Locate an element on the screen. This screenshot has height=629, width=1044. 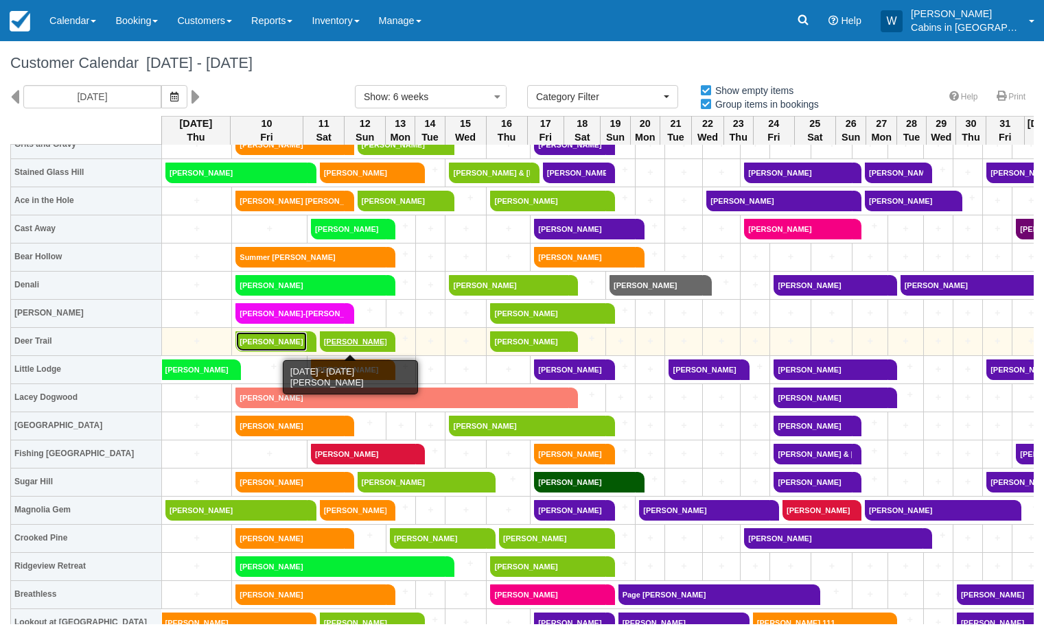
span: Show is located at coordinates (375, 97).